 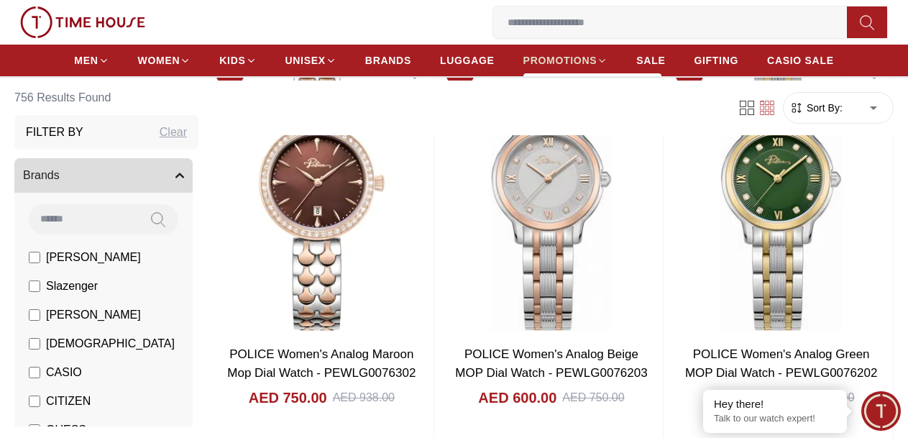 What do you see at coordinates (86, 60) in the screenshot?
I see `span: MEN` at bounding box center [86, 60].